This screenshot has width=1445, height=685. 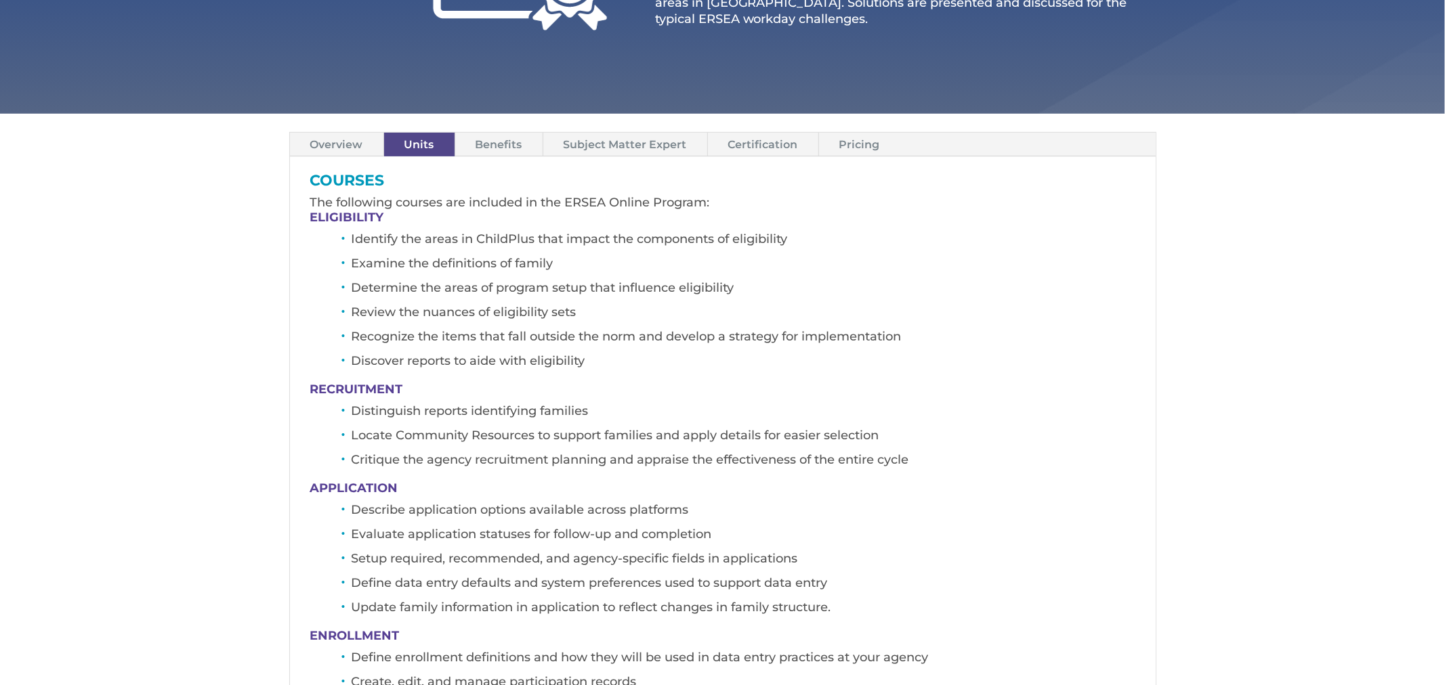 What do you see at coordinates (742, 415) in the screenshot?
I see `li: Distinguish reports identifying families` at bounding box center [742, 415].